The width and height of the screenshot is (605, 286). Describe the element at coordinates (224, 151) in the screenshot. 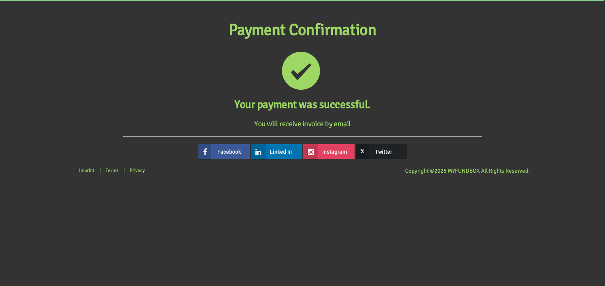

I see `a: Facebook` at that location.